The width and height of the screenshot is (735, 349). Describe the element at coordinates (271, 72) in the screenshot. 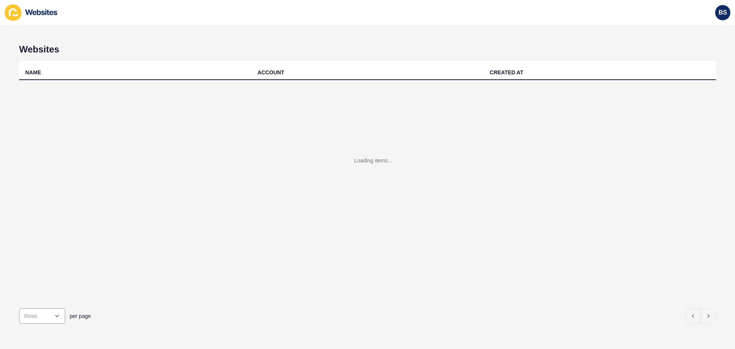

I see `div: ACCOUNT` at that location.